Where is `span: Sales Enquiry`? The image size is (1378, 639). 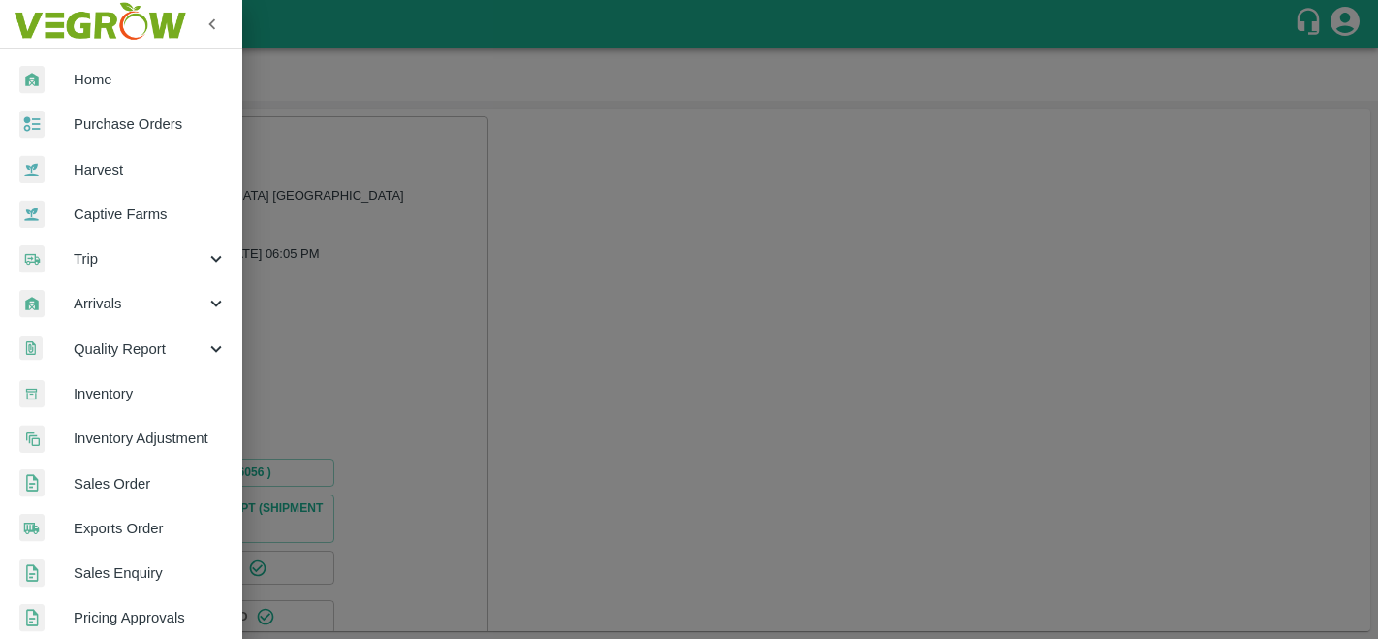
span: Sales Enquiry is located at coordinates (150, 573).